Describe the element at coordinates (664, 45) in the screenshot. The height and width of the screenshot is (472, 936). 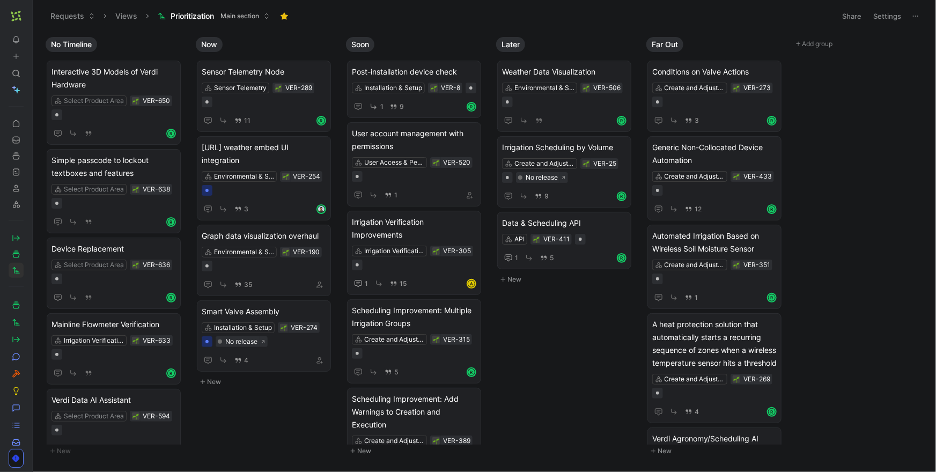
I see `span: Far Out` at that location.